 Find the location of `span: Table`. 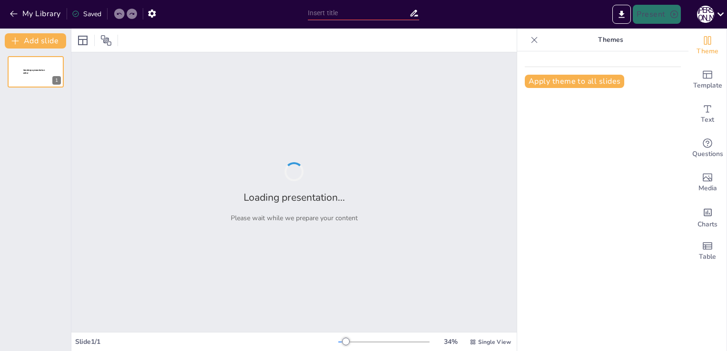

span: Table is located at coordinates (707, 257).